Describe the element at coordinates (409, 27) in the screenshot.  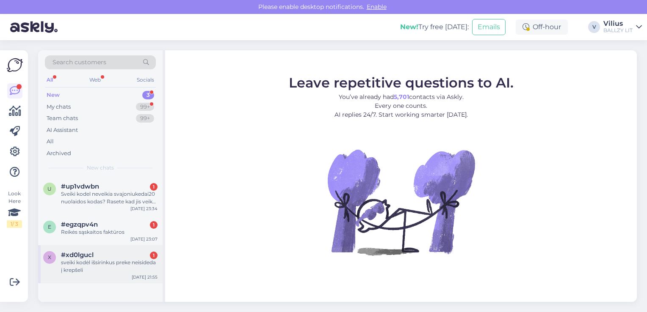
I see `b: New!` at that location.